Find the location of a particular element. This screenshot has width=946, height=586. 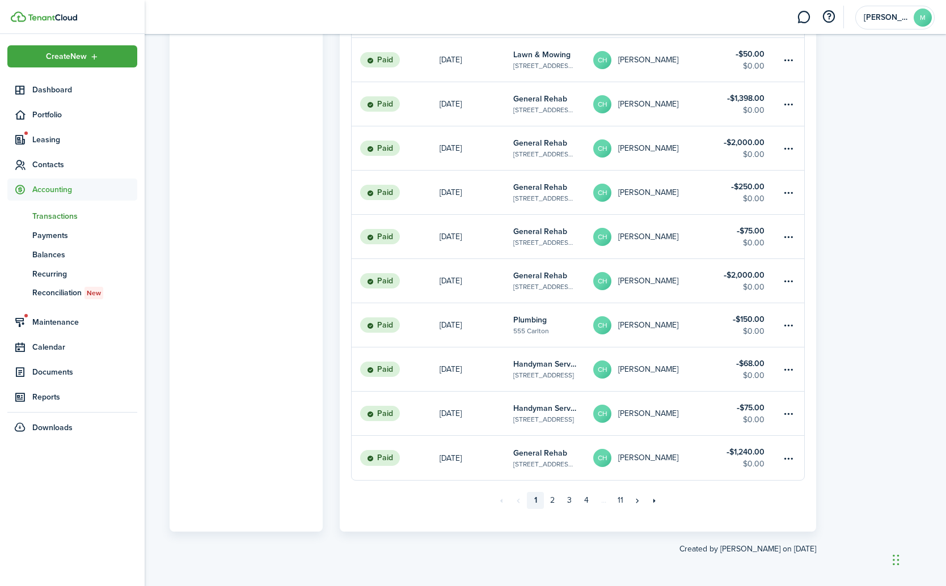

span: Mohammed is located at coordinates (886, 18).